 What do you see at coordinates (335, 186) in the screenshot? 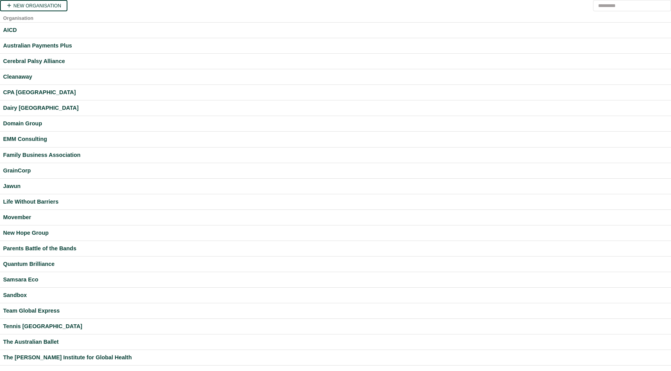
I see `div: Jawun` at bounding box center [335, 186].